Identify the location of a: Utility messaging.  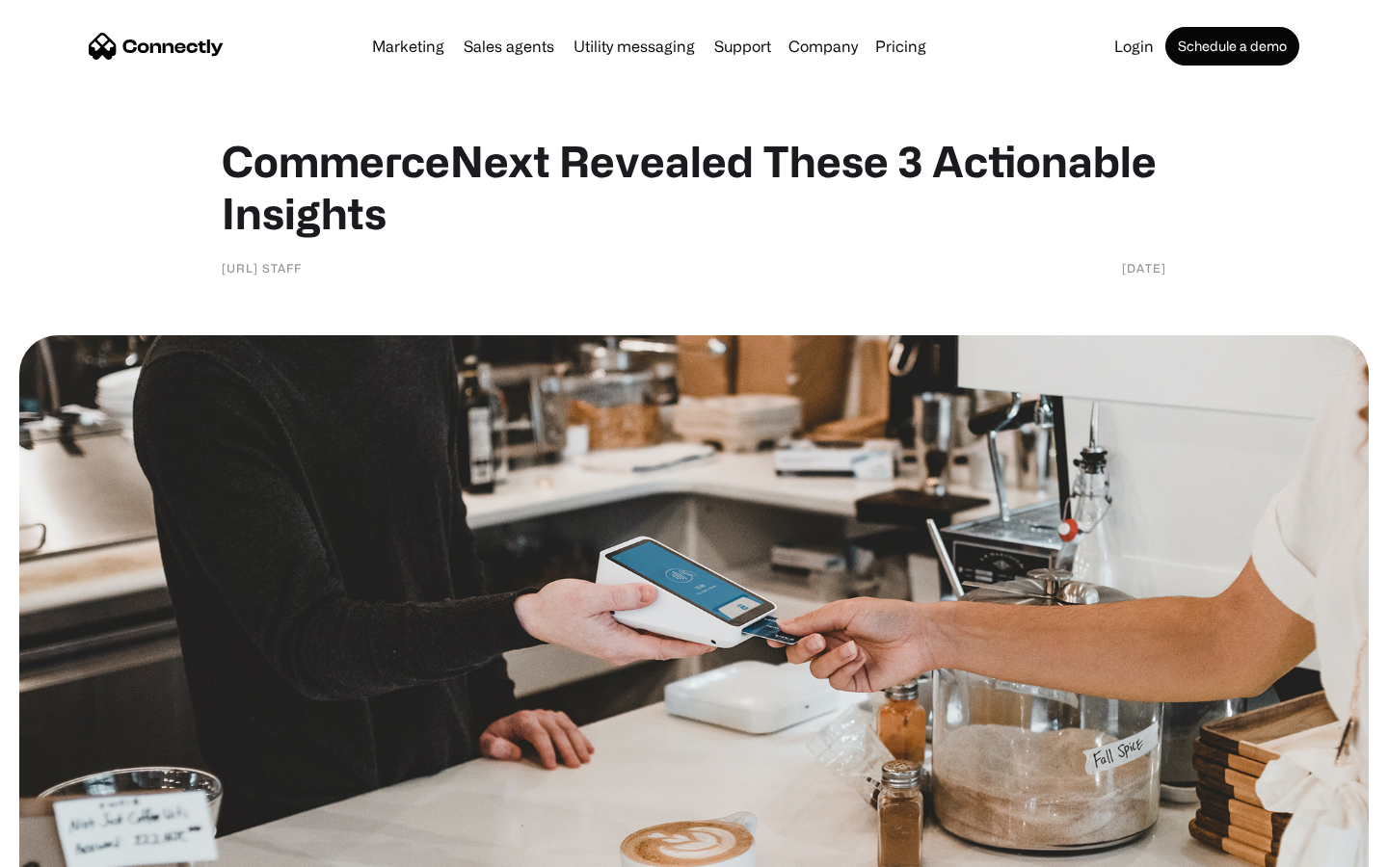
(634, 46).